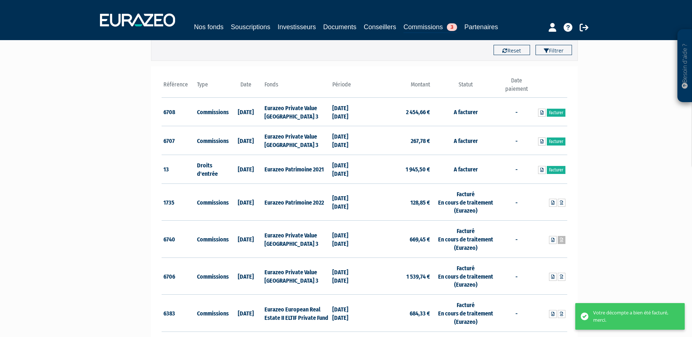 The height and width of the screenshot is (337, 692). What do you see at coordinates (633, 316) in the screenshot?
I see `div: Votre décompte a bien été facturé, merci.` at bounding box center [633, 316].